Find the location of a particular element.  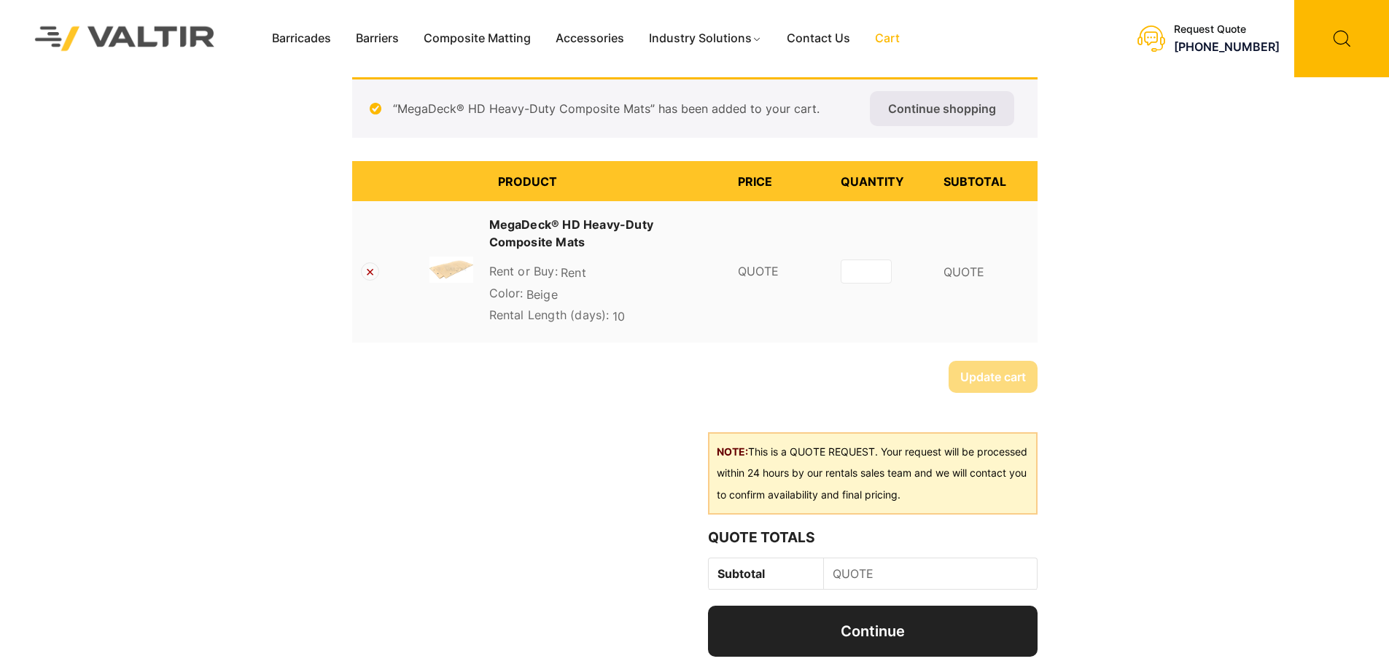

a: Accessories is located at coordinates (590, 39).